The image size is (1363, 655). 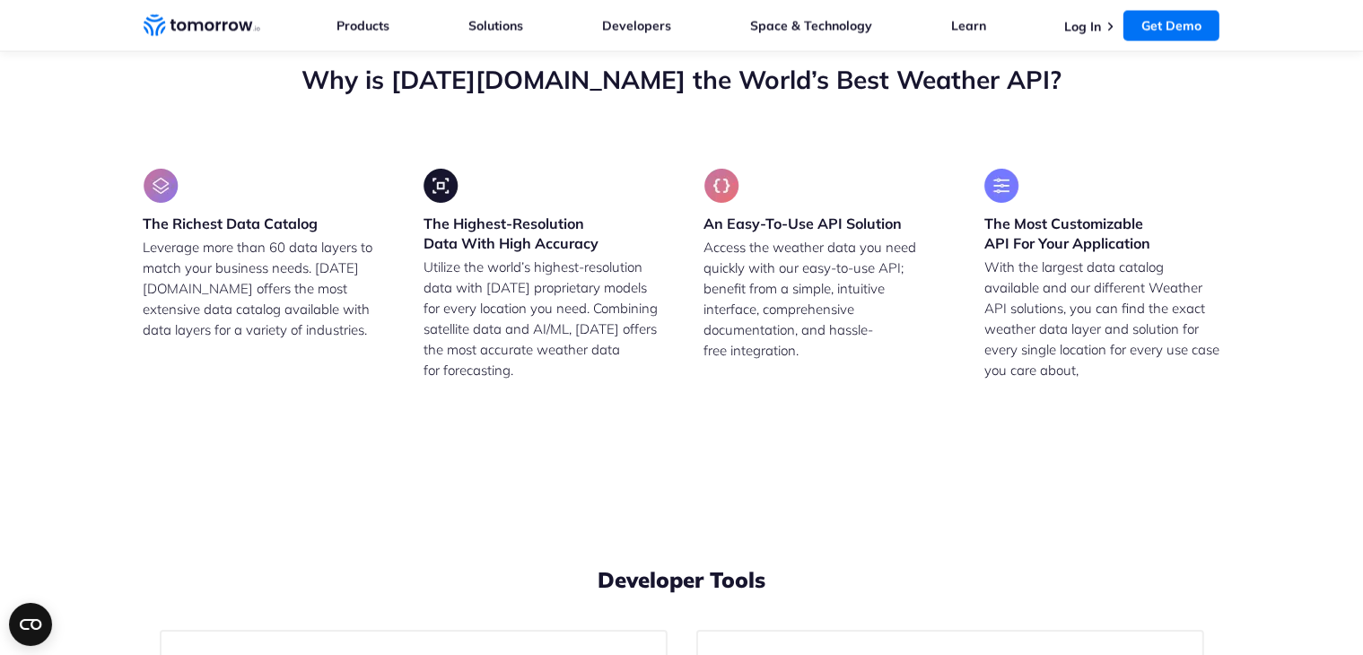 I want to click on a: Products, so click(x=364, y=26).